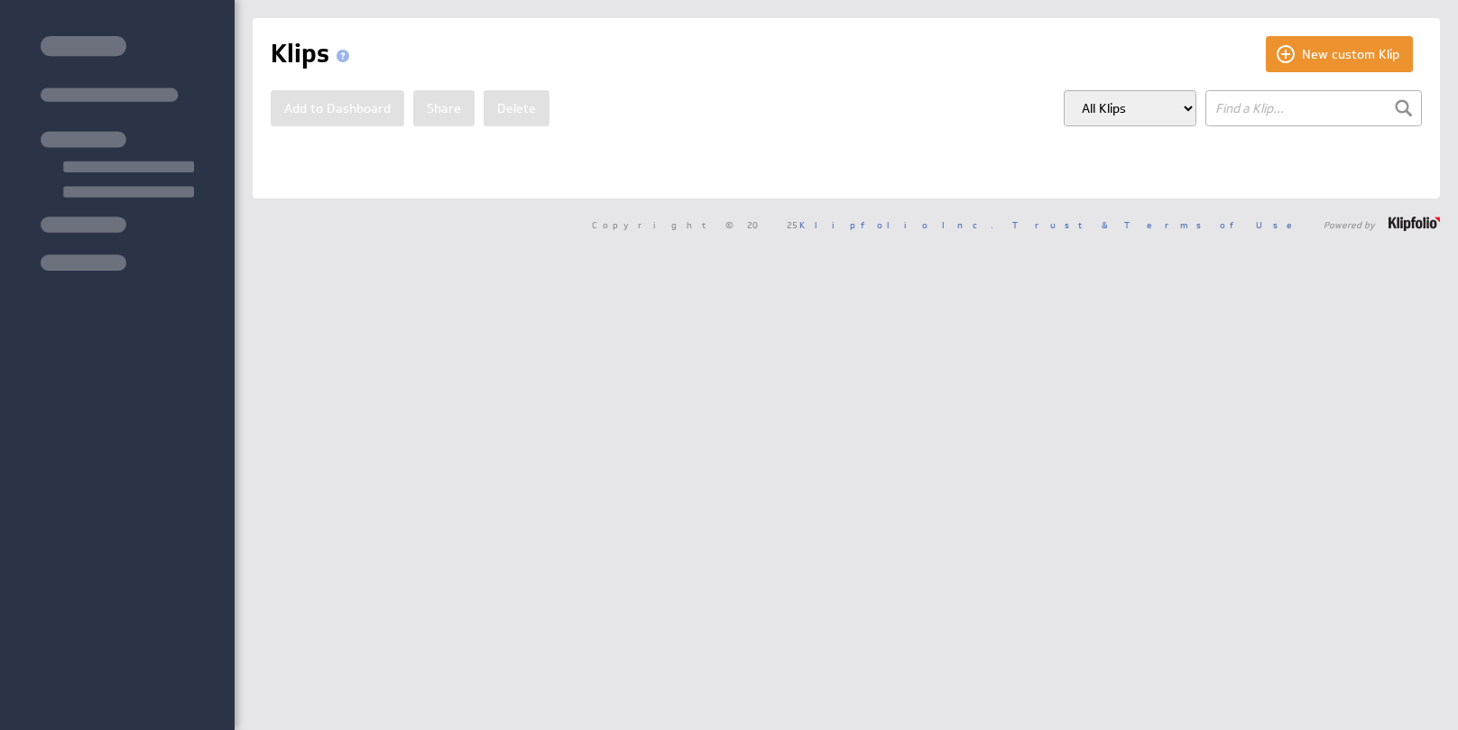 The width and height of the screenshot is (1458, 730). Describe the element at coordinates (792, 225) in the screenshot. I see `span: Copyright © 2025` at that location.